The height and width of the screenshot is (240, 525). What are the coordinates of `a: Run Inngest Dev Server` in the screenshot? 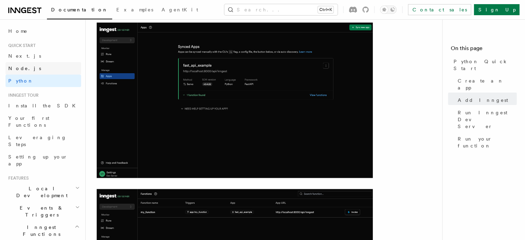 It's located at (485, 119).